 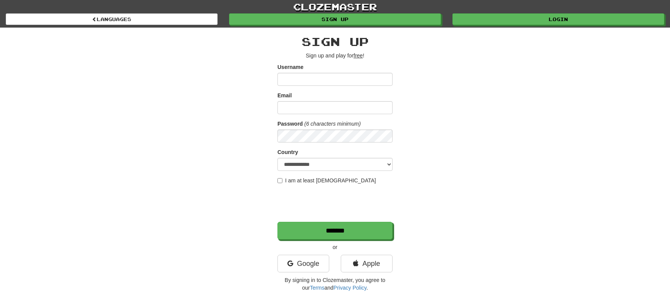 What do you see at coordinates (335, 56) in the screenshot?
I see `p: Sign up and play for !` at bounding box center [335, 56].